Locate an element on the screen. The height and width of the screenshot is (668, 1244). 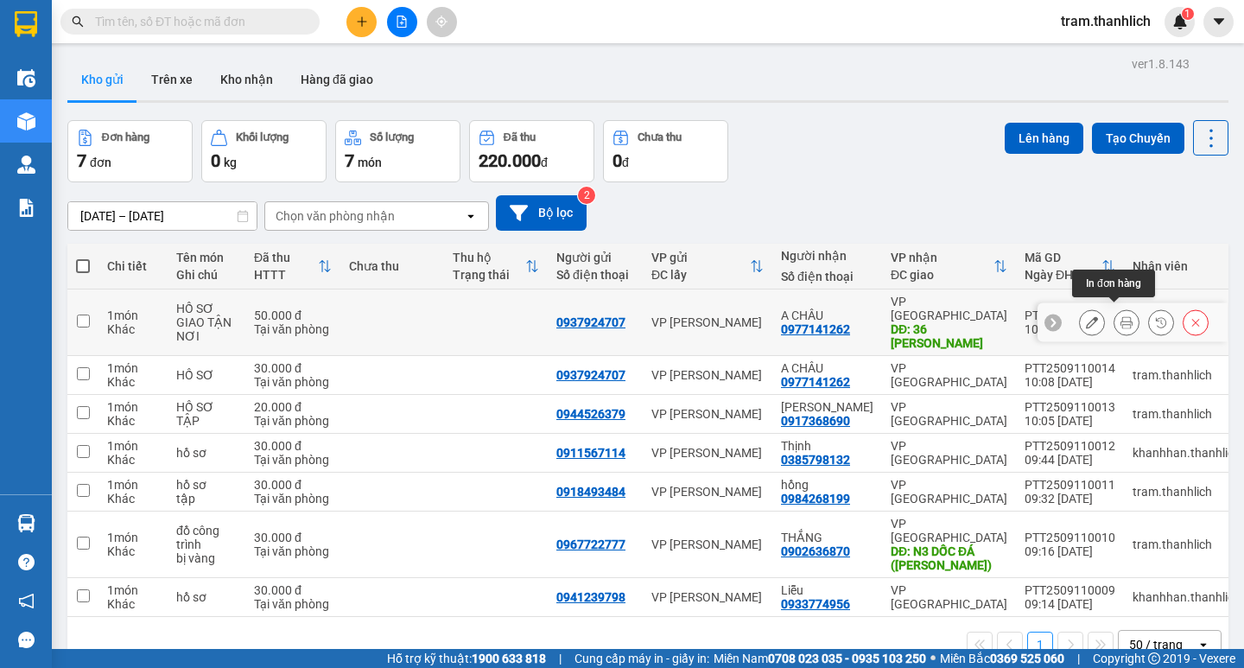
div: 50 / trang is located at coordinates (1156, 645).